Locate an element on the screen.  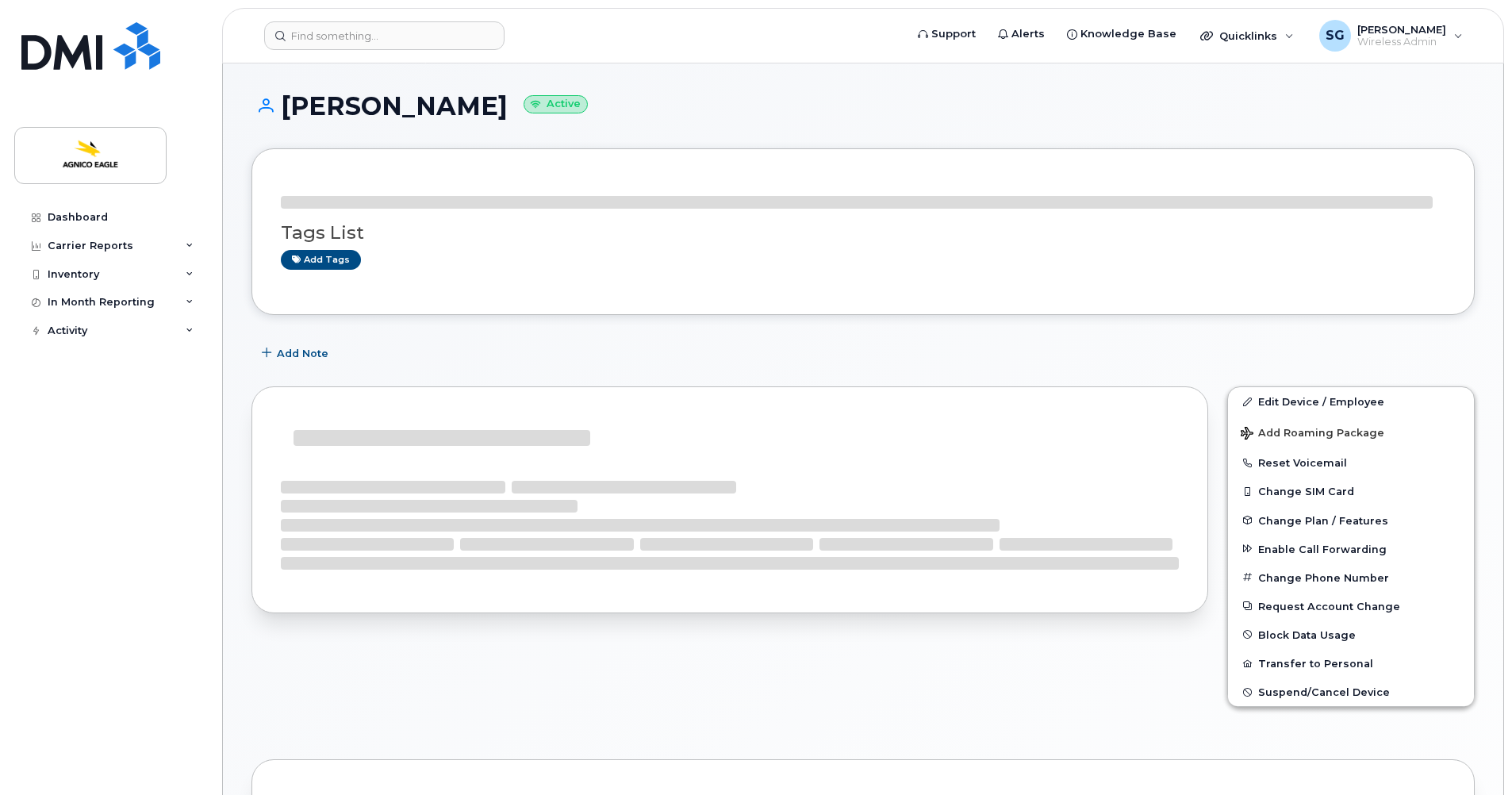
button: Suspend/Cancel Device is located at coordinates (1351, 692).